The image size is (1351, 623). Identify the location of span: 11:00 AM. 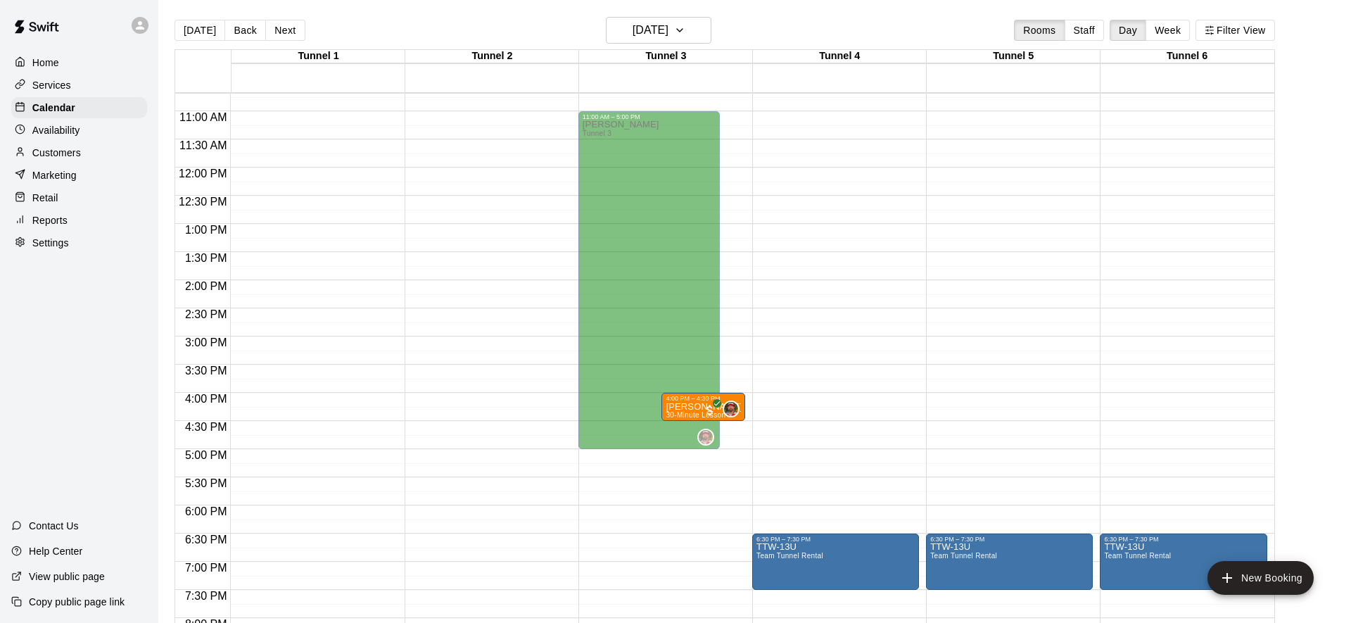
(203, 117).